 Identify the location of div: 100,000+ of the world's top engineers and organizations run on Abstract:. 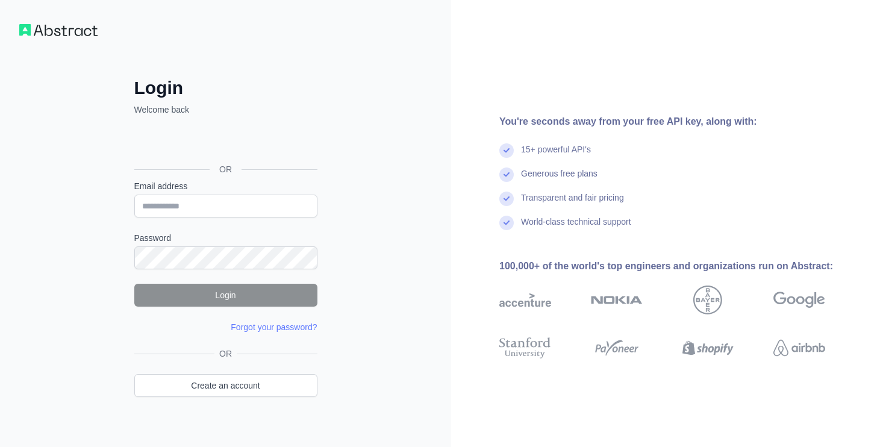
(681, 266).